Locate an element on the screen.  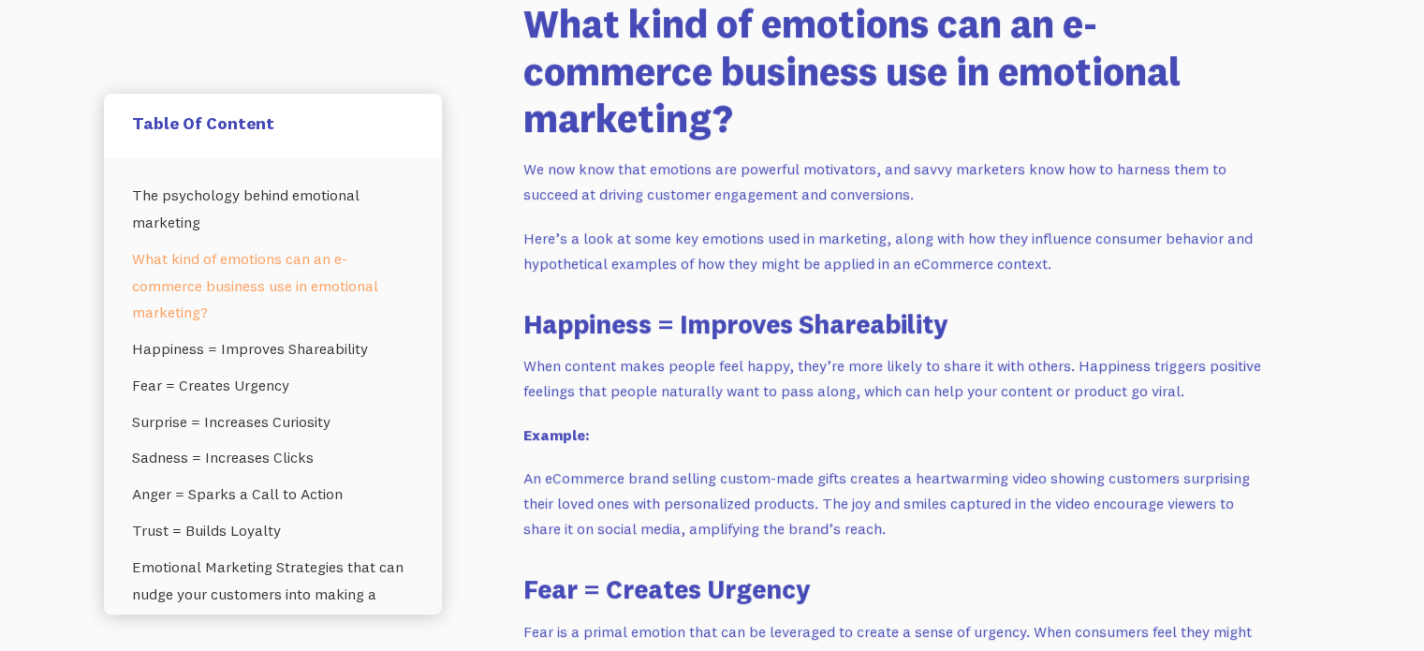
a: Emotional Marketing Strategies that can nudge your customers into making a purchase is located at coordinates (272, 594).